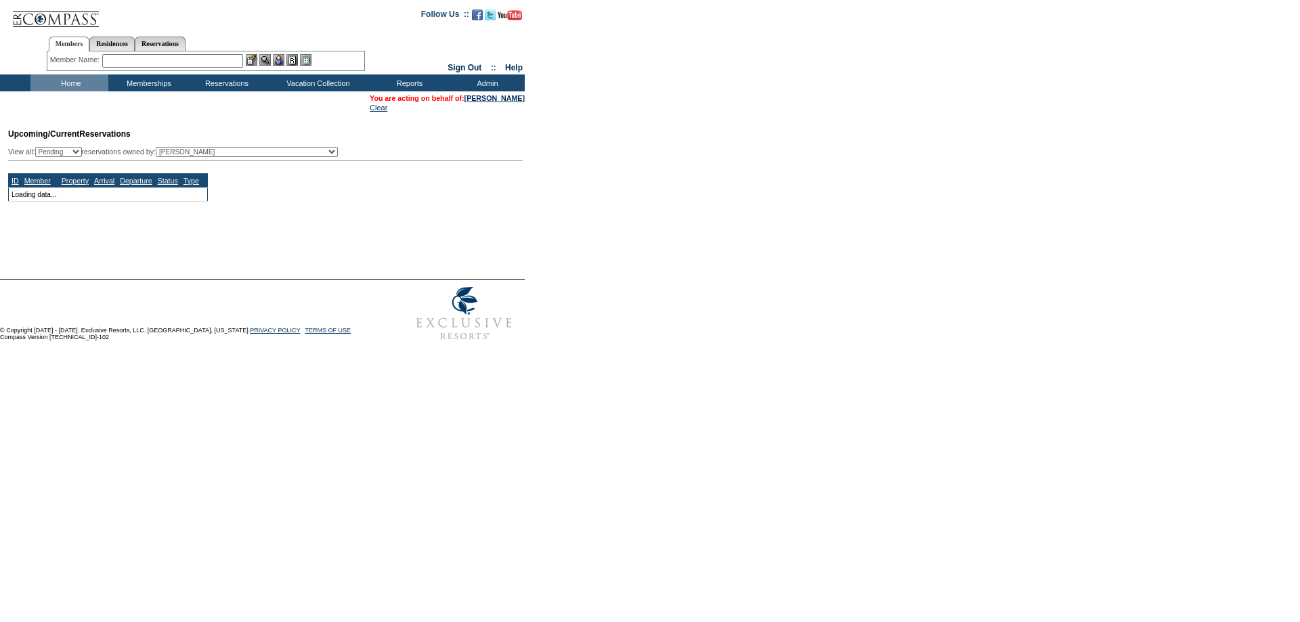  I want to click on td: Follow Us ::, so click(445, 16).